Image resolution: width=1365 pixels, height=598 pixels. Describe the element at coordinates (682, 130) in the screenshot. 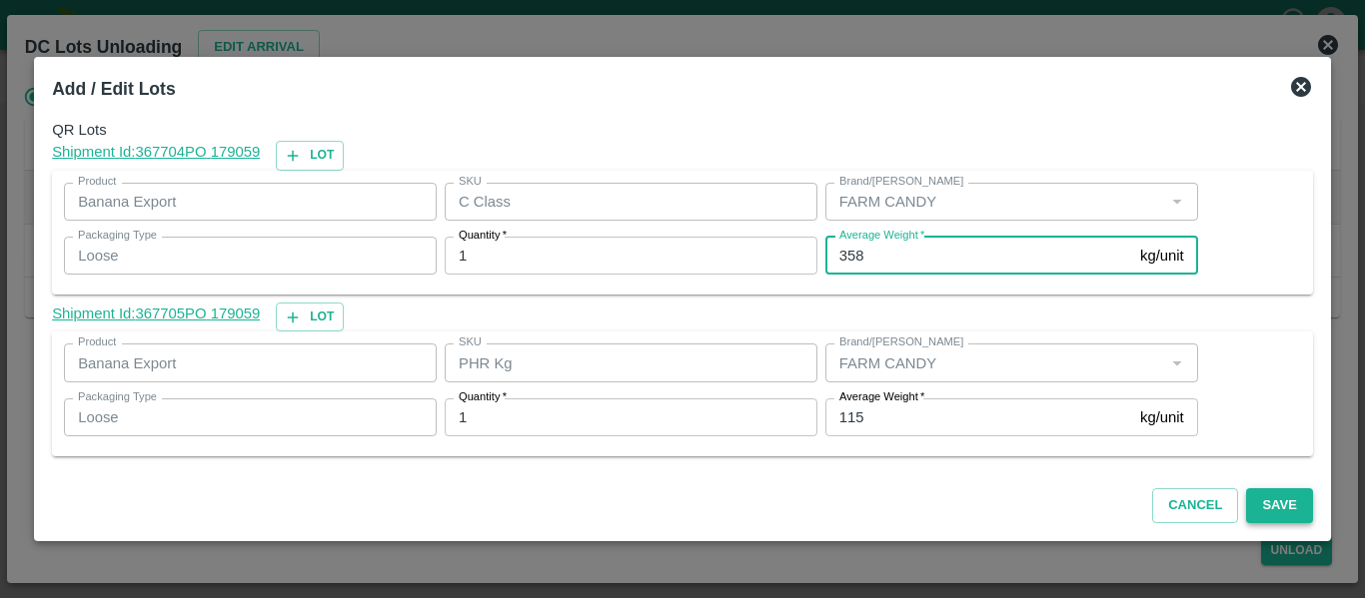

I see `span: QR Lots` at that location.